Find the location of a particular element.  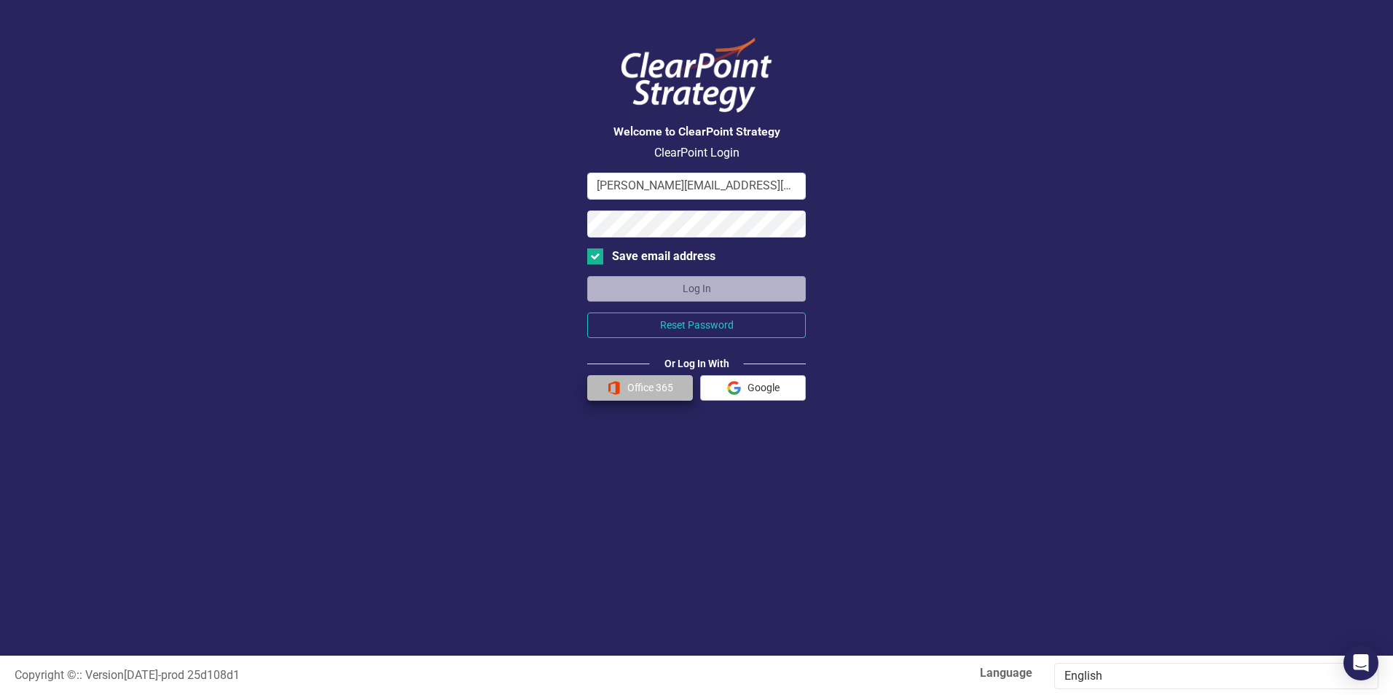

div: Save email address is located at coordinates (664, 256).